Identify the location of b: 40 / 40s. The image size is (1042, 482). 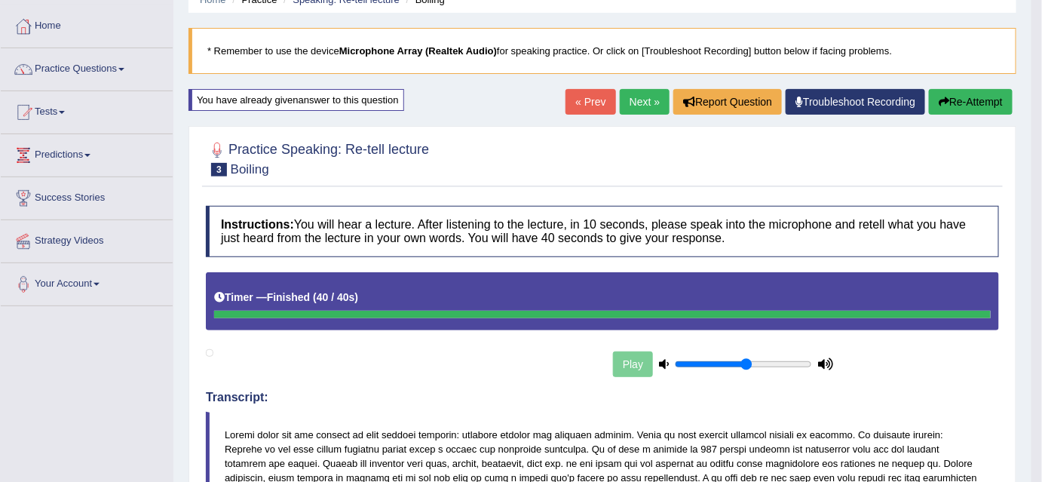
(335, 297).